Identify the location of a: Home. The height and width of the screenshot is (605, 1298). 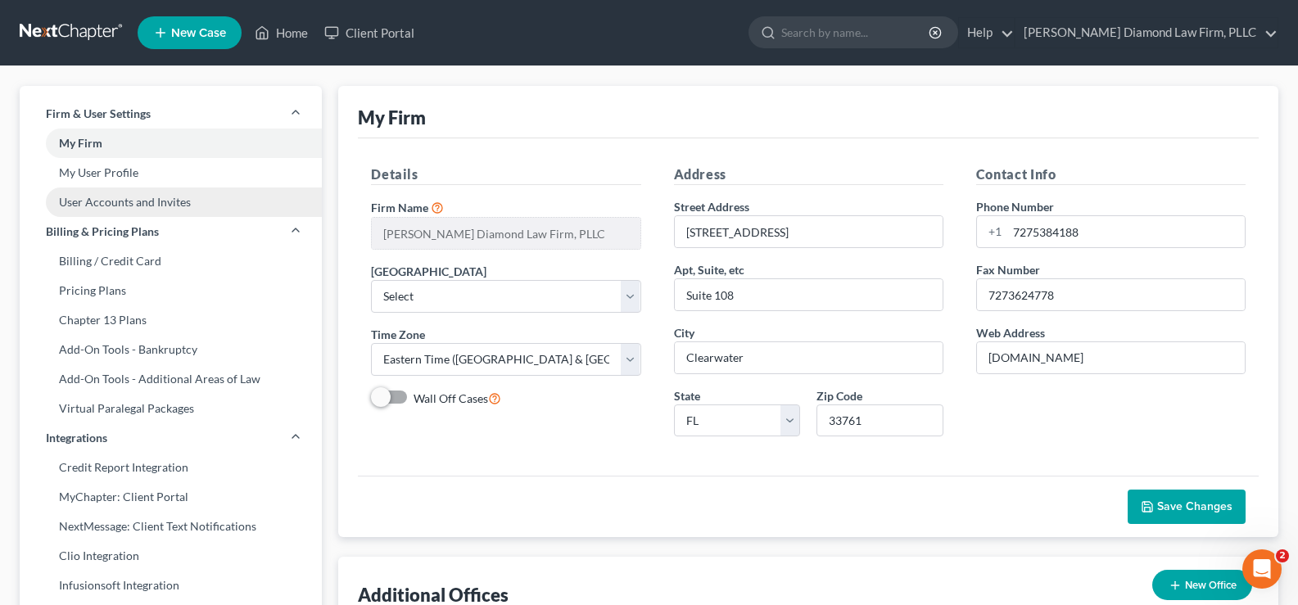
(281, 33).